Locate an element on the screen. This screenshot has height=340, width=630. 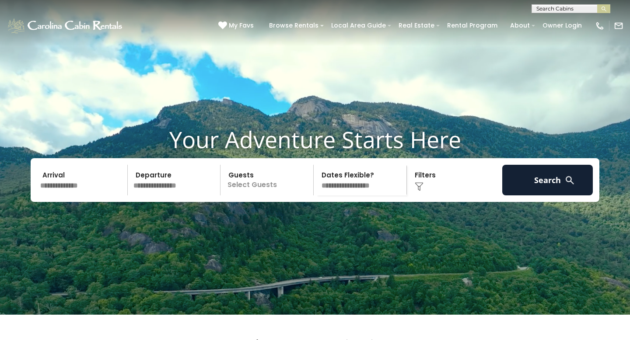
a: Owner Login is located at coordinates (562, 25).